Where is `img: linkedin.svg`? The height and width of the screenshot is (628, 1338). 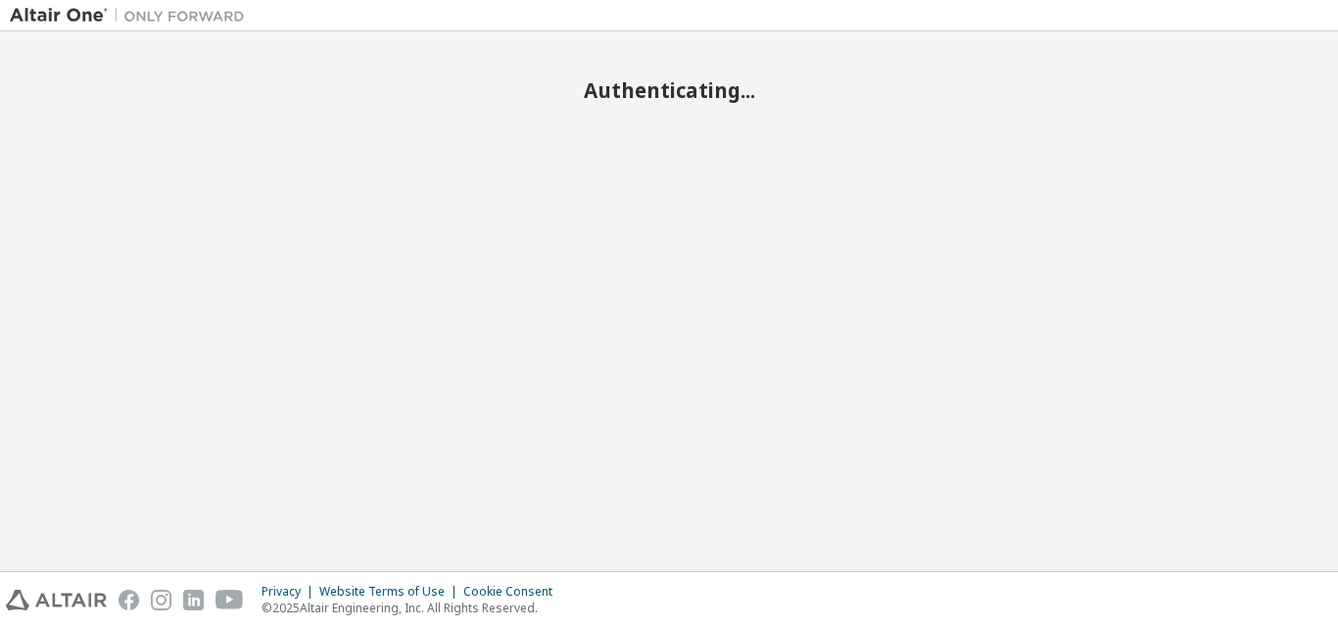 img: linkedin.svg is located at coordinates (193, 600).